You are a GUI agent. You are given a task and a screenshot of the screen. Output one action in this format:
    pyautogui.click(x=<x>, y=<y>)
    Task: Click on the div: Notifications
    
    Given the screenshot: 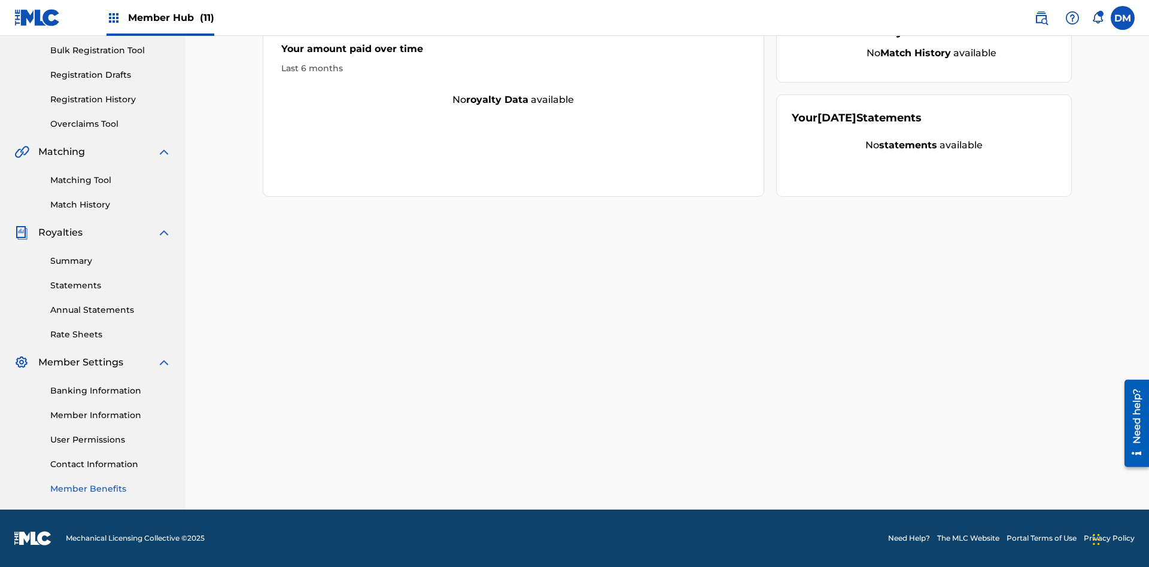 What is the action you would take?
    pyautogui.click(x=1098, y=18)
    